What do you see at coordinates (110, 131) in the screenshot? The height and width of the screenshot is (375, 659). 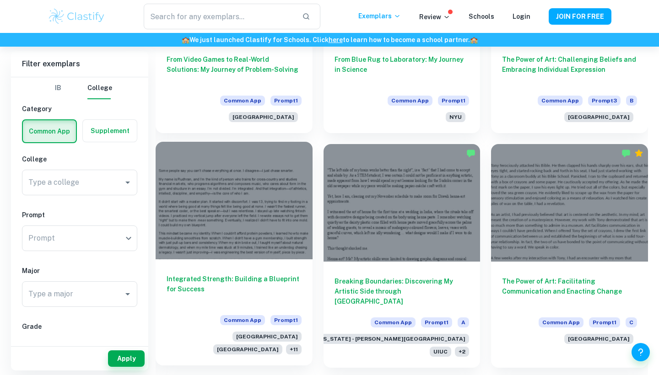 I see `button: Supplement` at bounding box center [110, 131].